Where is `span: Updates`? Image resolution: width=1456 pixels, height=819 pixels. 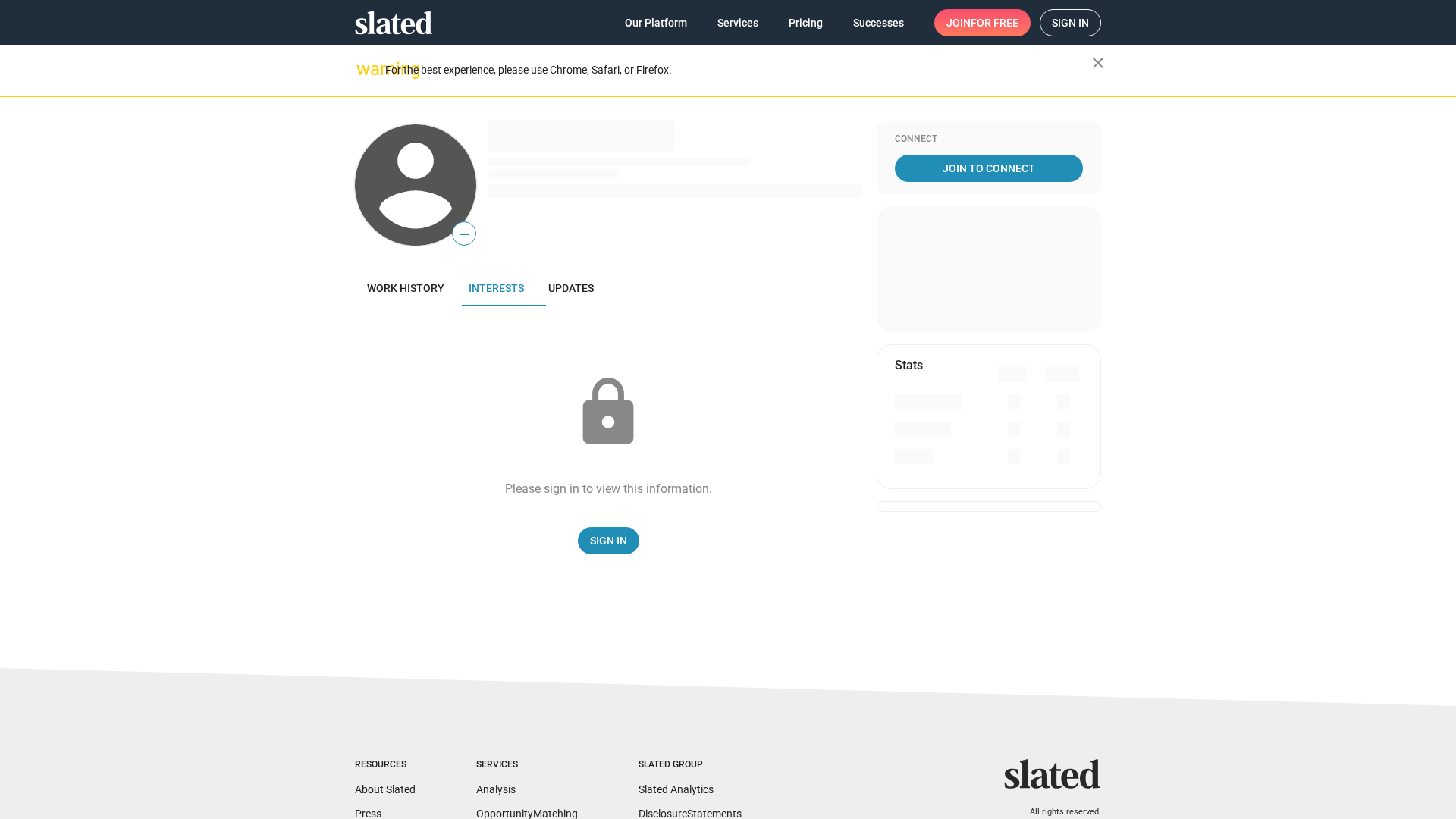 span: Updates is located at coordinates (571, 288).